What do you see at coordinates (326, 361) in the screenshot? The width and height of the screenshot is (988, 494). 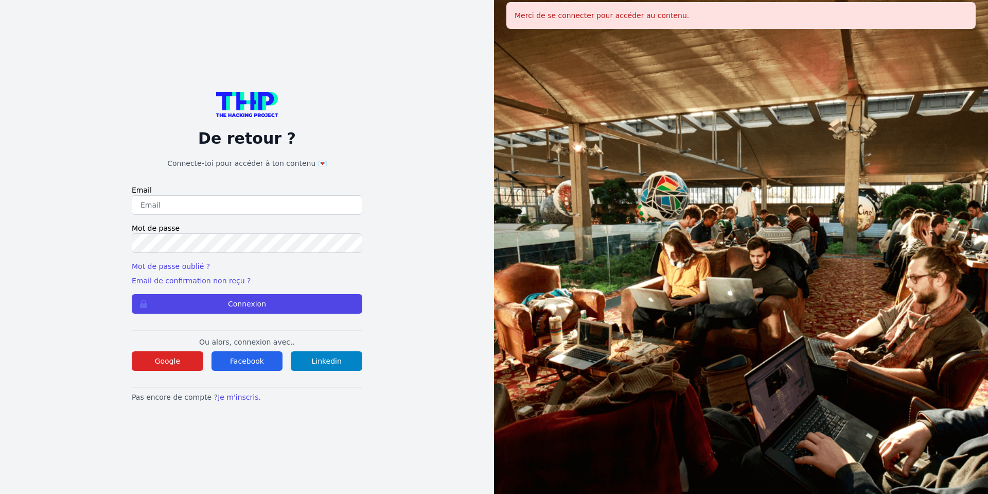 I see `a: Linkedin` at bounding box center [326, 361].